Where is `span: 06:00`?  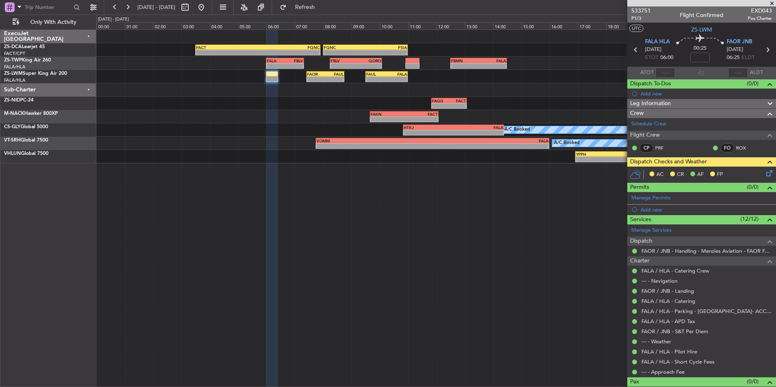 span: 06:00 is located at coordinates (667, 58).